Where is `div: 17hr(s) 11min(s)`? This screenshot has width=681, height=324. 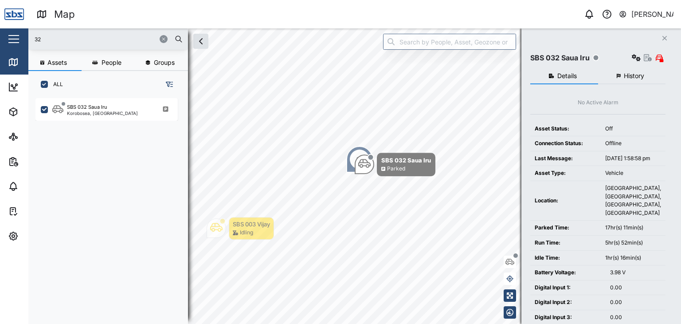 div: 17hr(s) 11min(s) is located at coordinates (634, 228).